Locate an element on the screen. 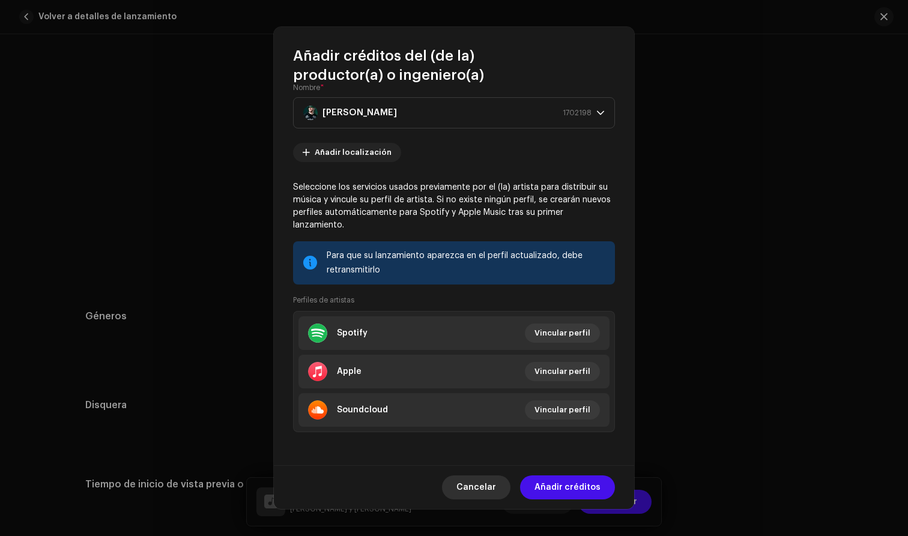  img: a2ad3460-03f7-4abe-ab3b-357fc18acaf0 is located at coordinates (310, 113).